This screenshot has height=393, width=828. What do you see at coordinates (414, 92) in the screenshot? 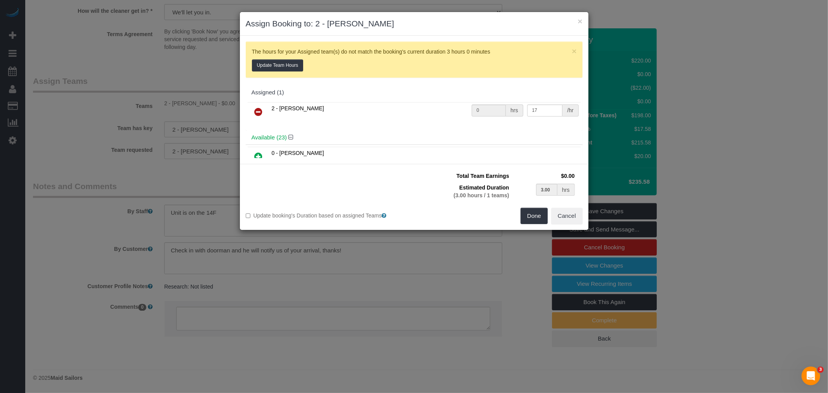
I see `div: Assigned (1)` at bounding box center [414, 92].